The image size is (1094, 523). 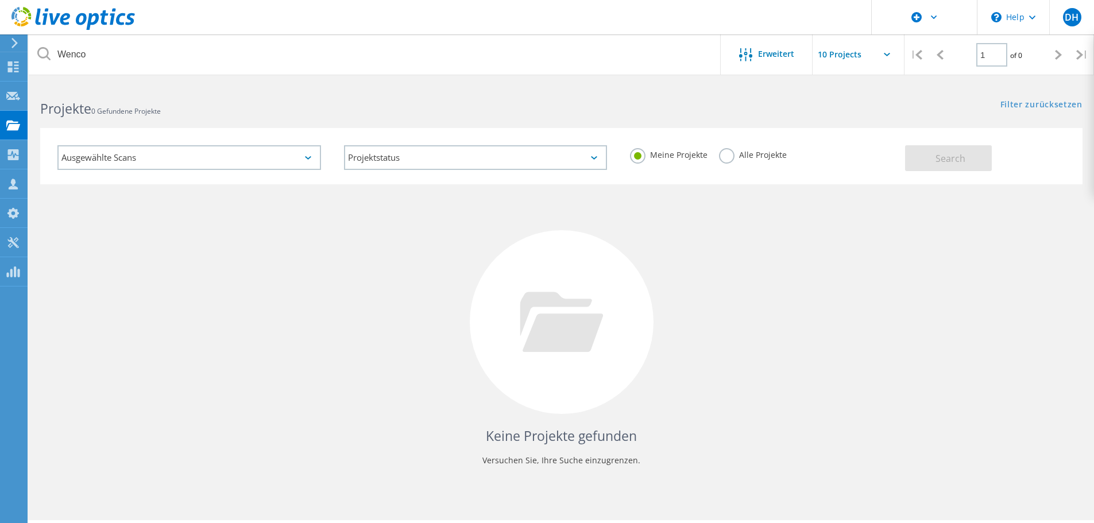 I want to click on span: of 0, so click(x=1016, y=55).